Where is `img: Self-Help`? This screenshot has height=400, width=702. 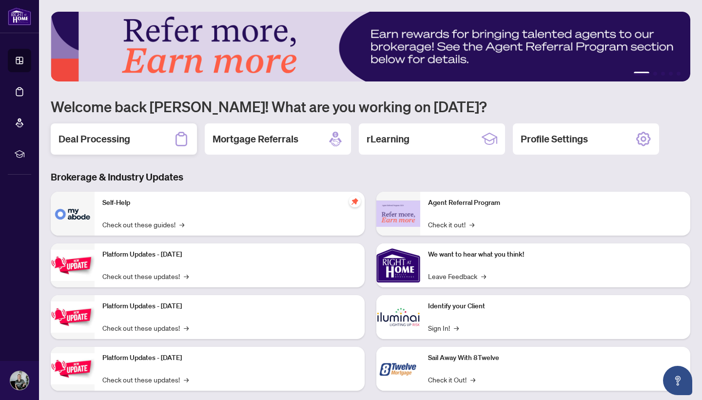
img: Self-Help is located at coordinates (73, 214).